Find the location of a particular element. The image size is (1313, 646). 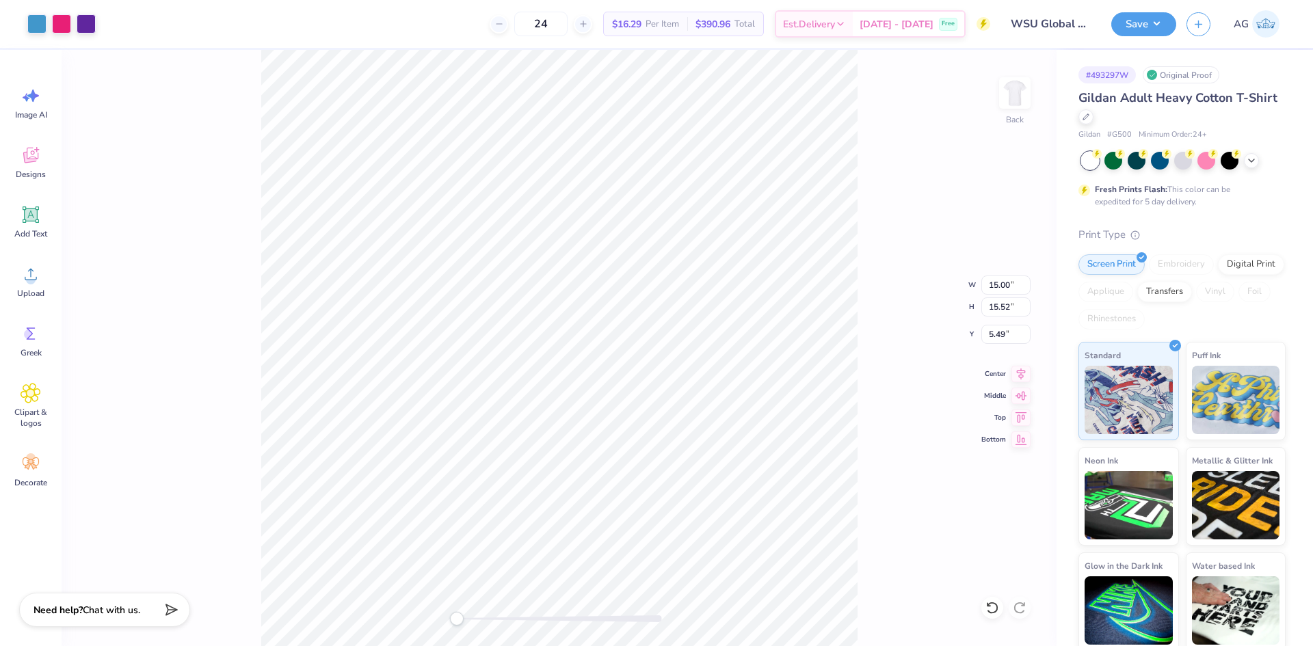

img: Neon Ink is located at coordinates (1128, 505).